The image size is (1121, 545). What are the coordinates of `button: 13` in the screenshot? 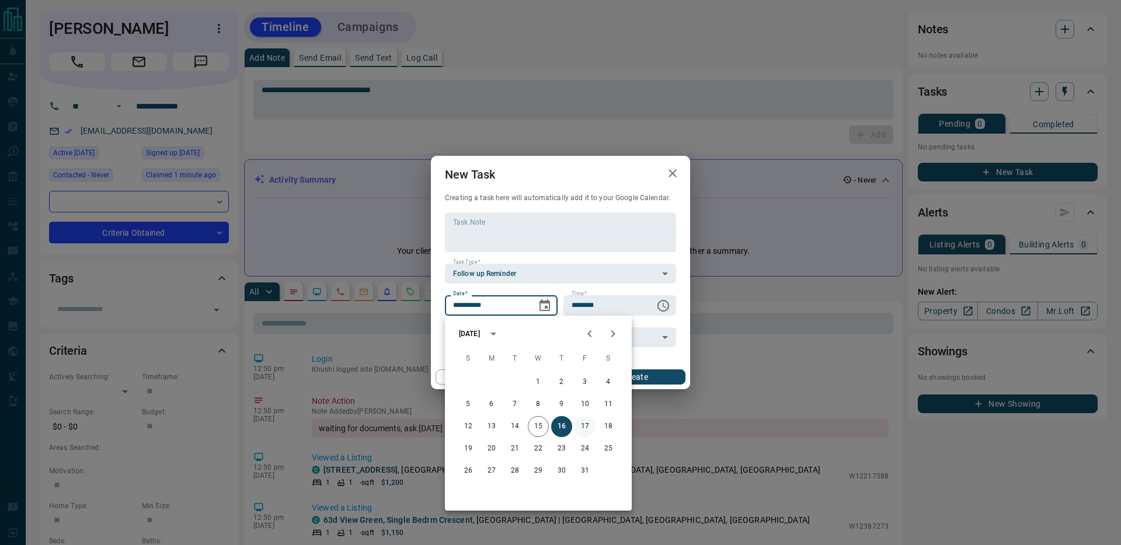 It's located at (491, 427).